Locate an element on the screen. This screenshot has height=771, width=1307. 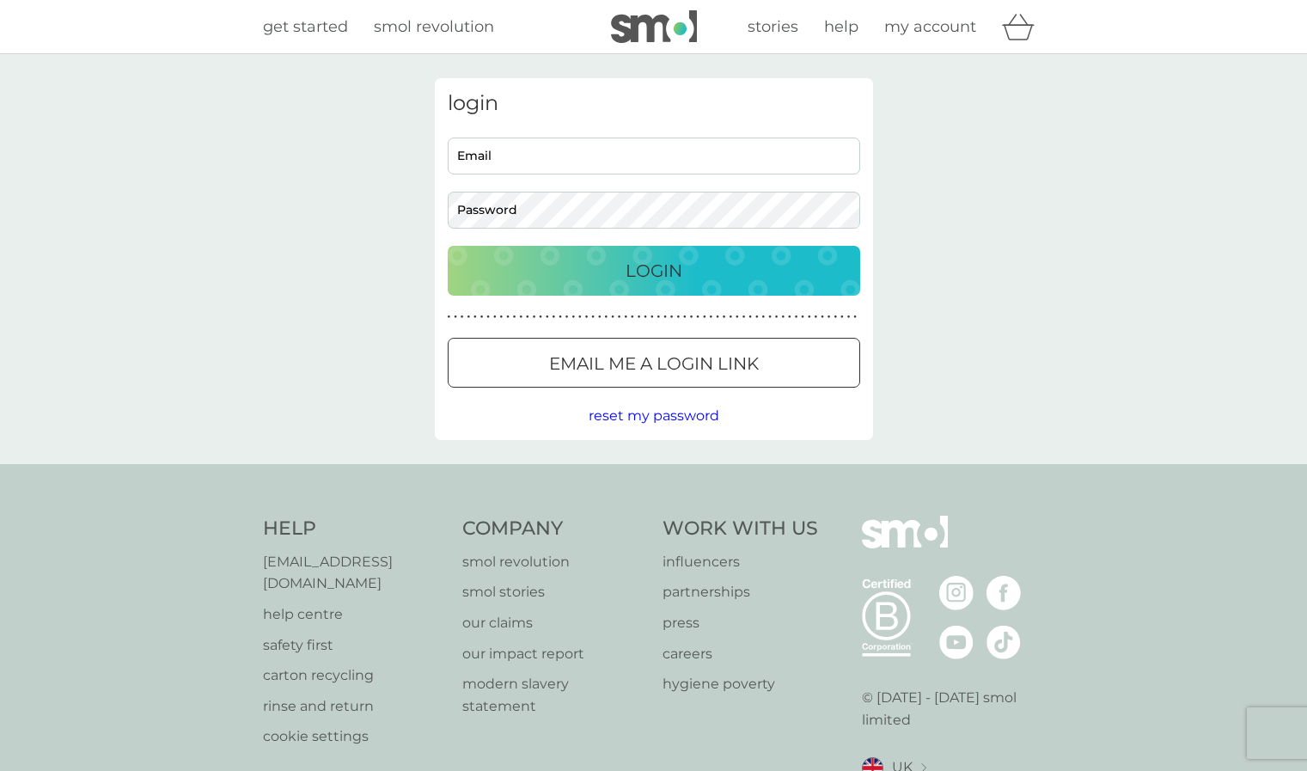
a: smol revolution is located at coordinates (434, 27).